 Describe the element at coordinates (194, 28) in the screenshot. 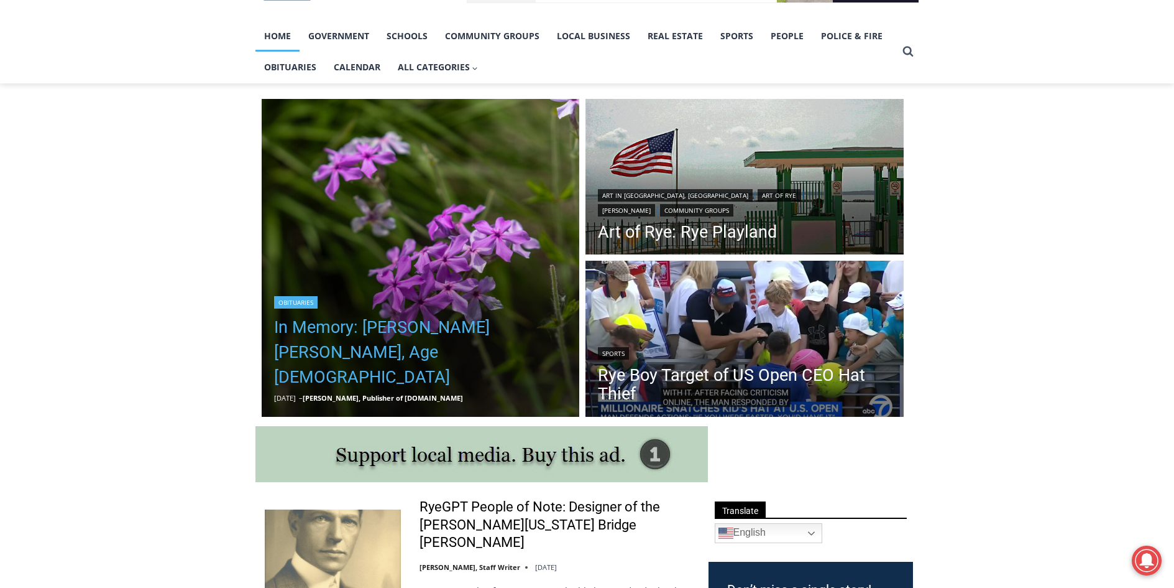

I see `div: Birthdays, Graduations, Any Private Event` at that location.